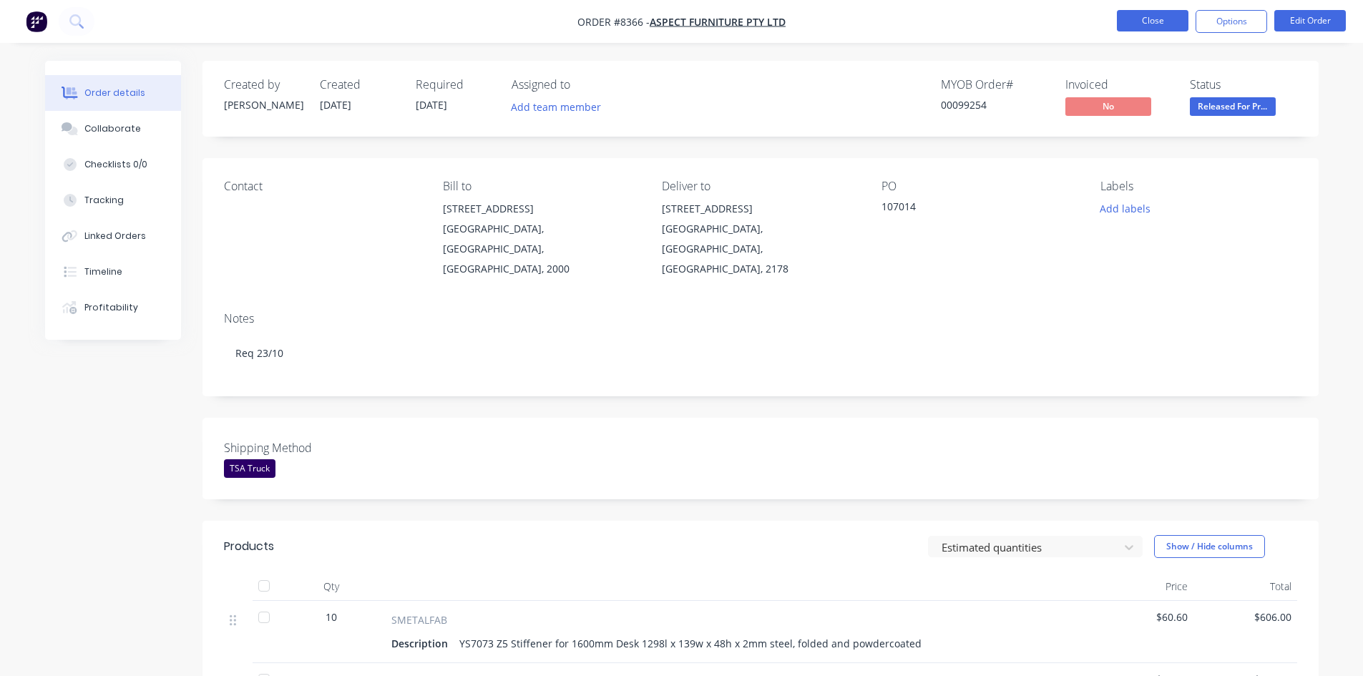  What do you see at coordinates (250, 469) in the screenshot?
I see `div: TSA Truck` at bounding box center [250, 469].